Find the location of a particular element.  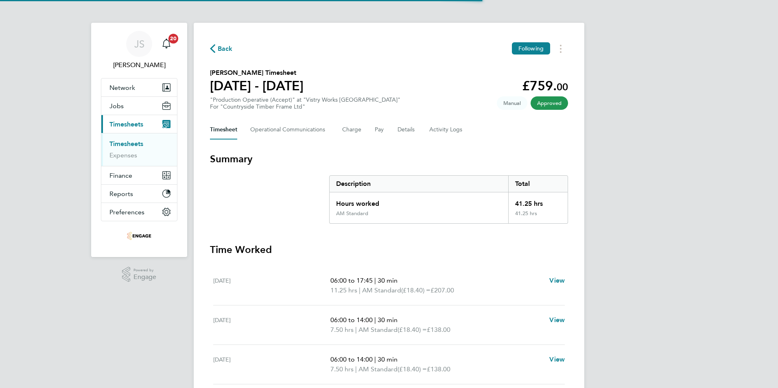

button: Charge is located at coordinates (352, 130).